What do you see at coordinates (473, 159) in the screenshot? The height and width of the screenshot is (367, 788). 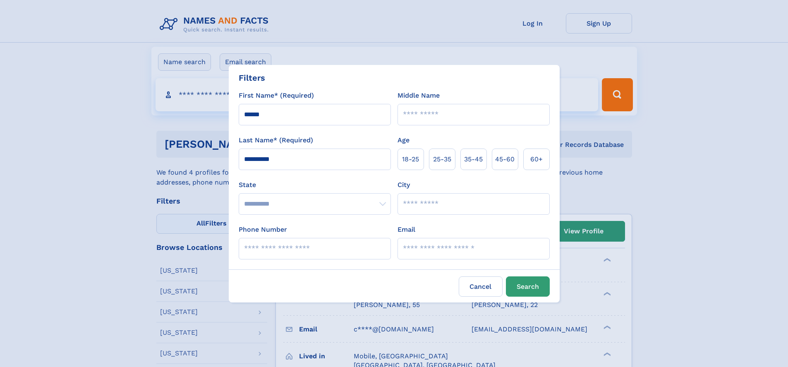 I see `span: 35‑45` at bounding box center [473, 159].